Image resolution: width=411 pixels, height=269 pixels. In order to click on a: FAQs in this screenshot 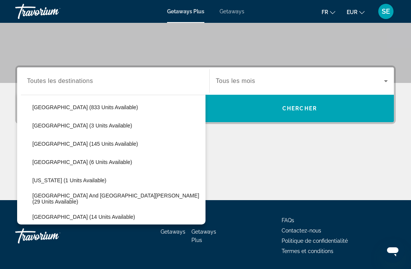, I will do `click(288, 220)`.